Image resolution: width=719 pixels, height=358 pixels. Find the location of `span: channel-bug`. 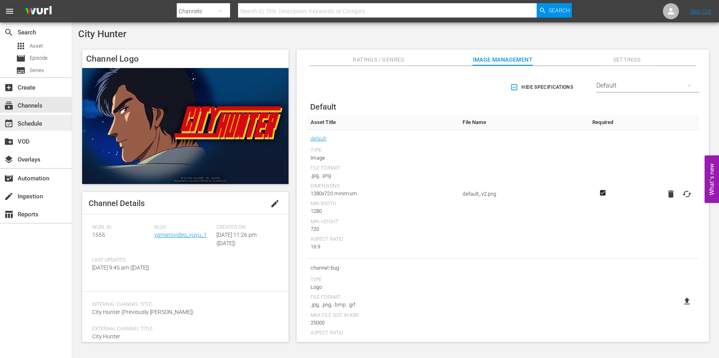

span: channel-bug is located at coordinates (383, 268).